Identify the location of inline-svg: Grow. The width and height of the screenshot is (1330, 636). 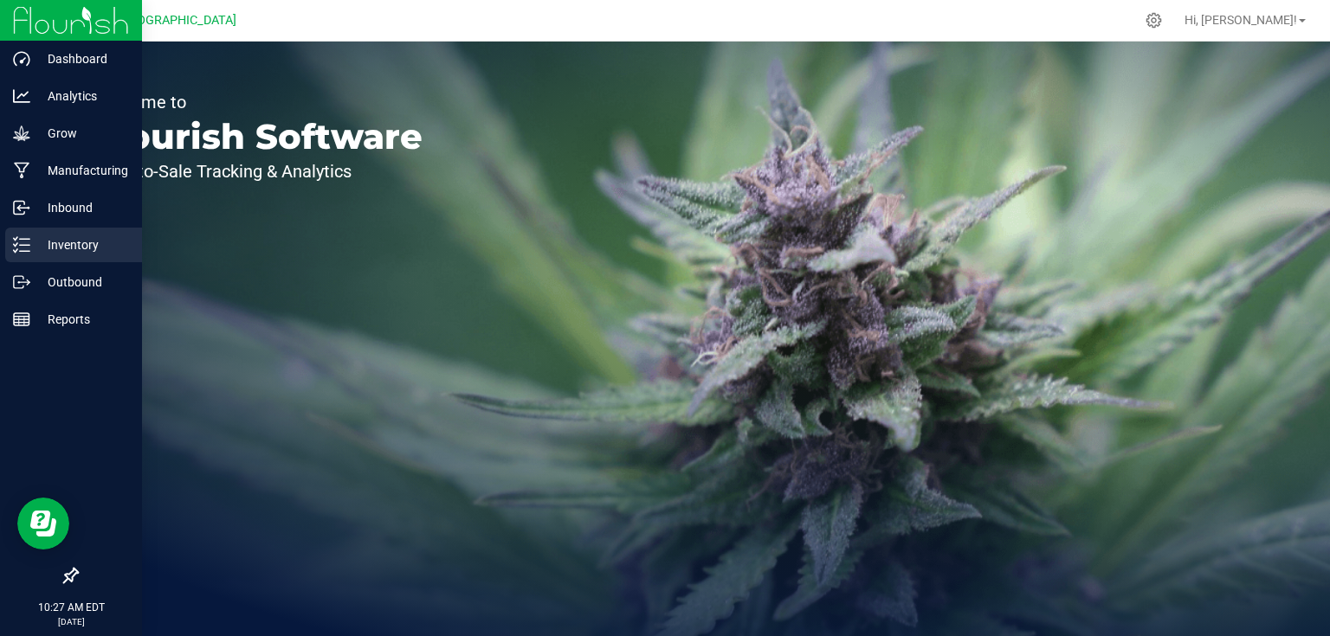
(22, 133).